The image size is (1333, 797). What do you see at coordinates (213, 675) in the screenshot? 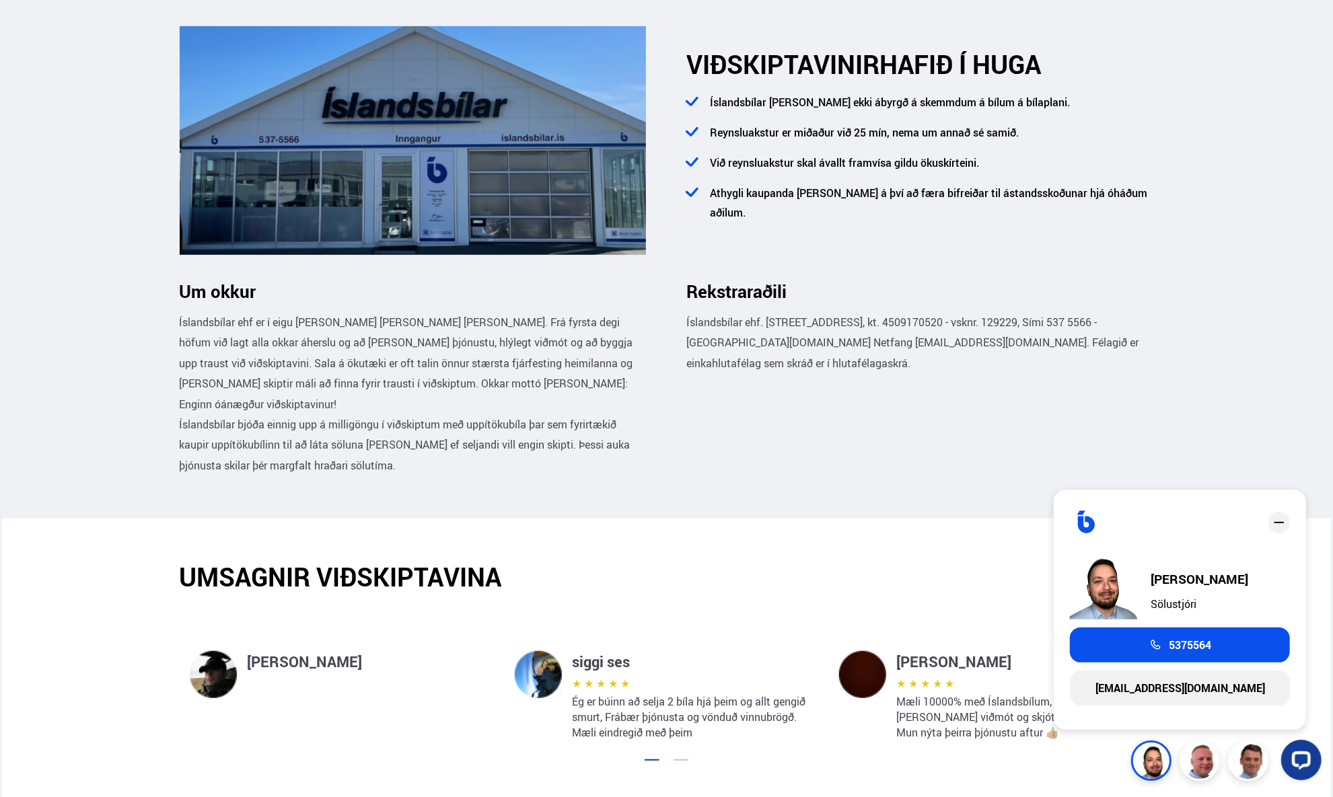
I see `img: dsORqd-mBEOihhtP.webp` at bounding box center [213, 675].